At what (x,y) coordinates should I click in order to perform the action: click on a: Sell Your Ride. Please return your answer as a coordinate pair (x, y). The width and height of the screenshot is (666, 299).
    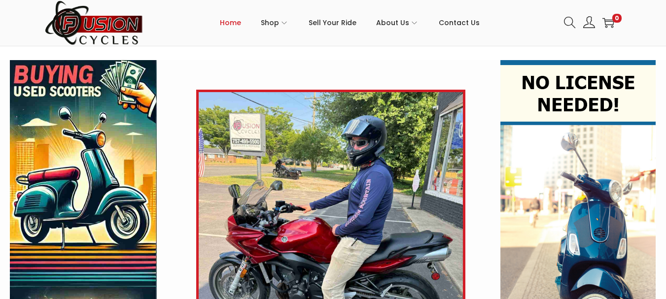
    Looking at the image, I should click on (332, 23).